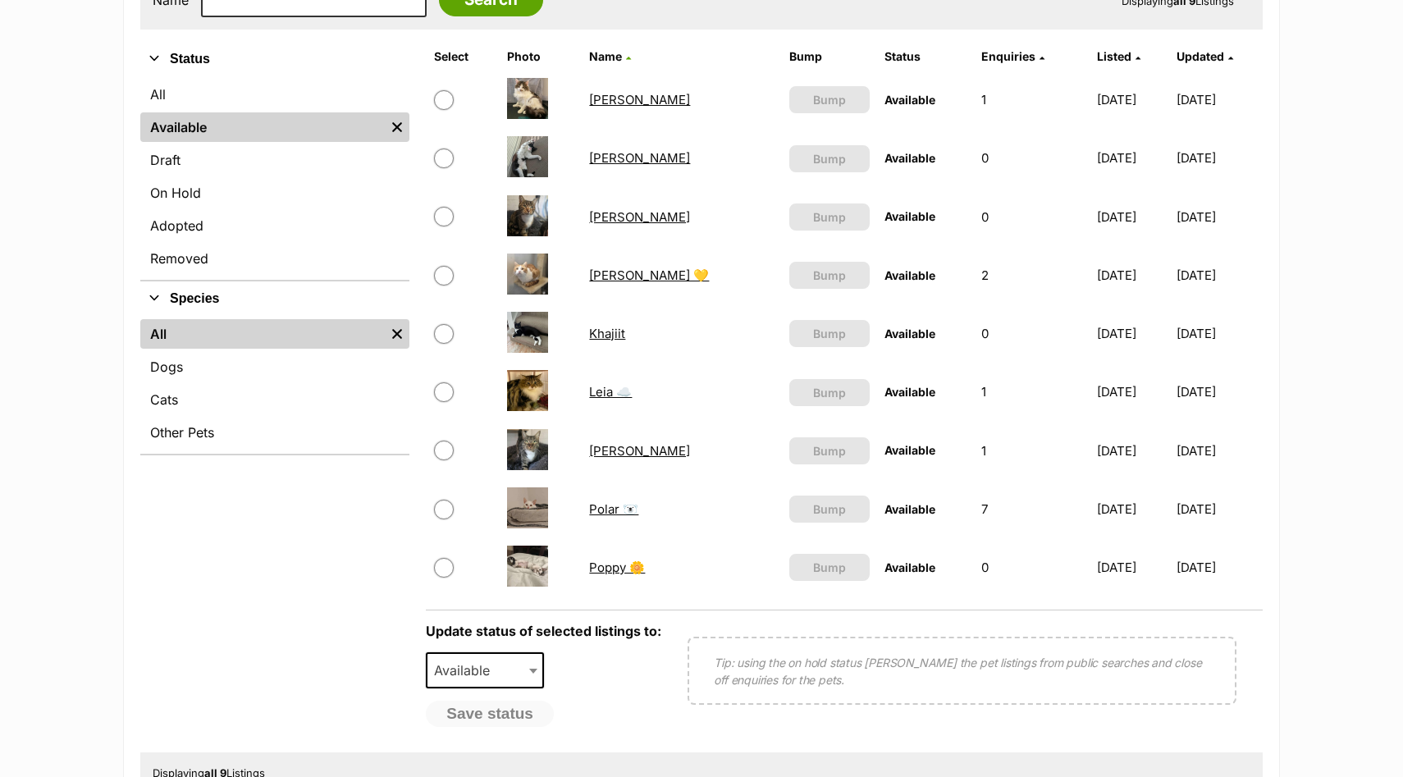 The height and width of the screenshot is (777, 1403). Describe the element at coordinates (275, 178) in the screenshot. I see `div: Status` at that location.